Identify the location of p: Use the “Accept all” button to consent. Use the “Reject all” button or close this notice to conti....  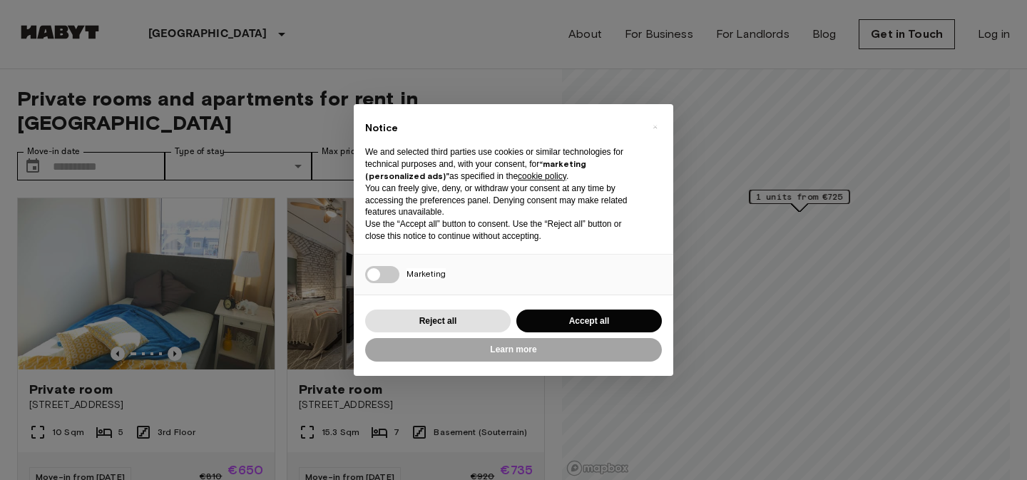
(502, 230).